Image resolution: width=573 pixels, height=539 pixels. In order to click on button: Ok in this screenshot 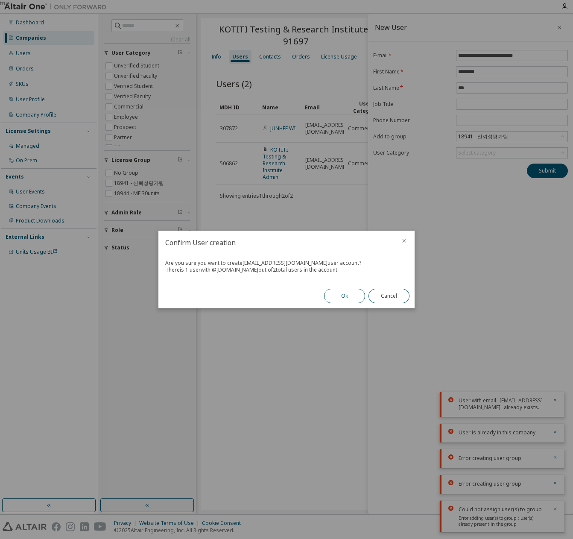, I will do `click(344, 296)`.